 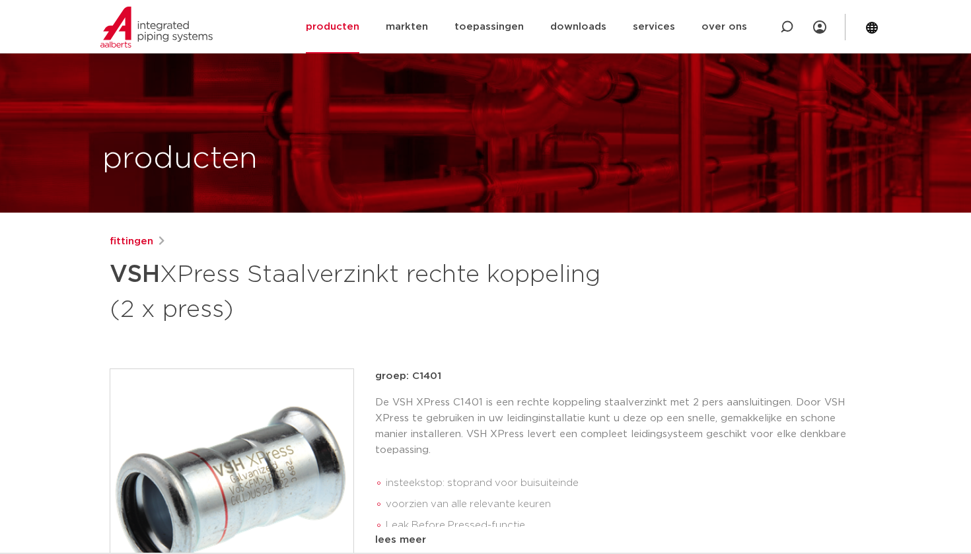 I want to click on p: De VSH XPress C1401 is een rechte koppeling staalverzinkt met 2 pers aansluitingen. Door VSH XPre..., so click(x=618, y=426).